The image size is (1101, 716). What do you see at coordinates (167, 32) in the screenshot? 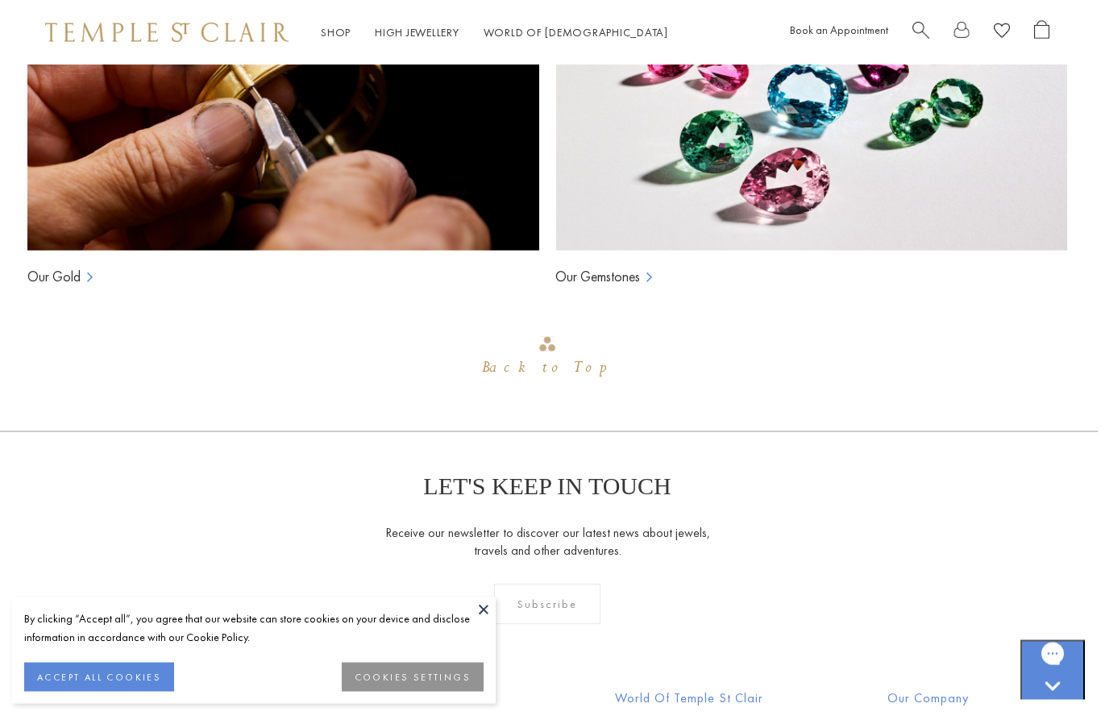
I see `img: Temple St. Clair` at bounding box center [167, 32].